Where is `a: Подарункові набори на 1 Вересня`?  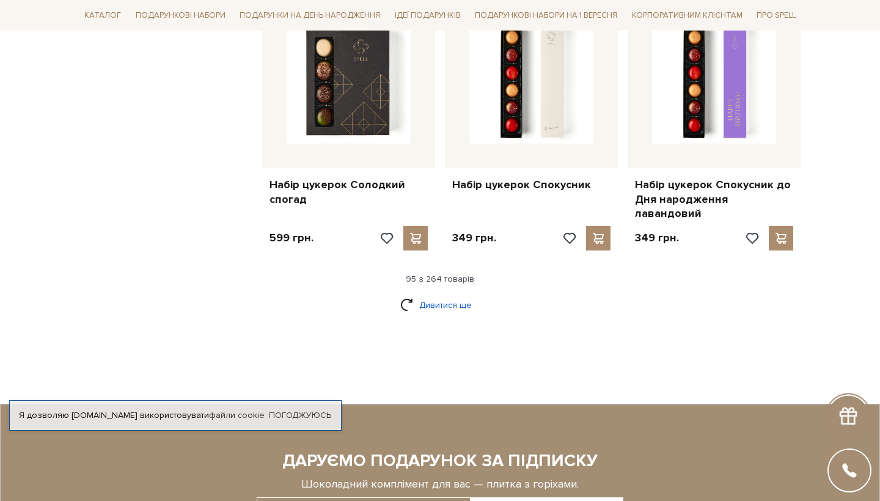 a: Подарункові набори на 1 Вересня is located at coordinates (546, 15).